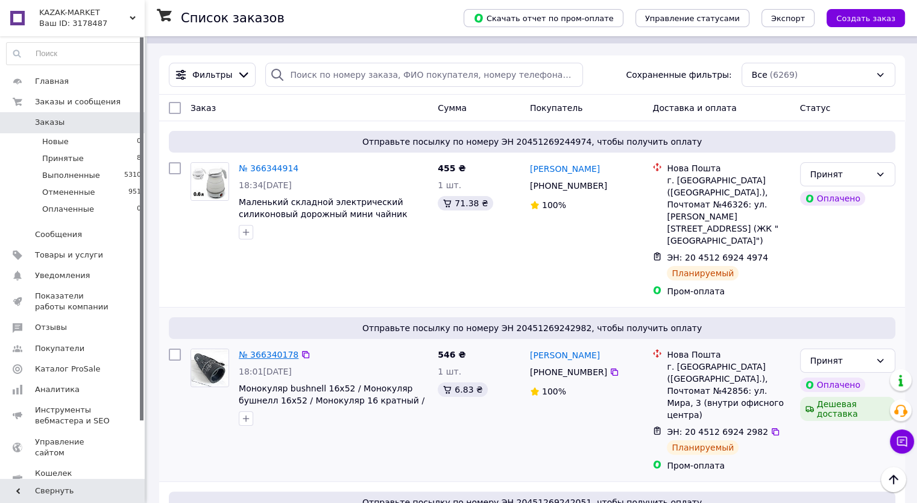  Describe the element at coordinates (894, 479) in the screenshot. I see `button: Наверх` at that location.